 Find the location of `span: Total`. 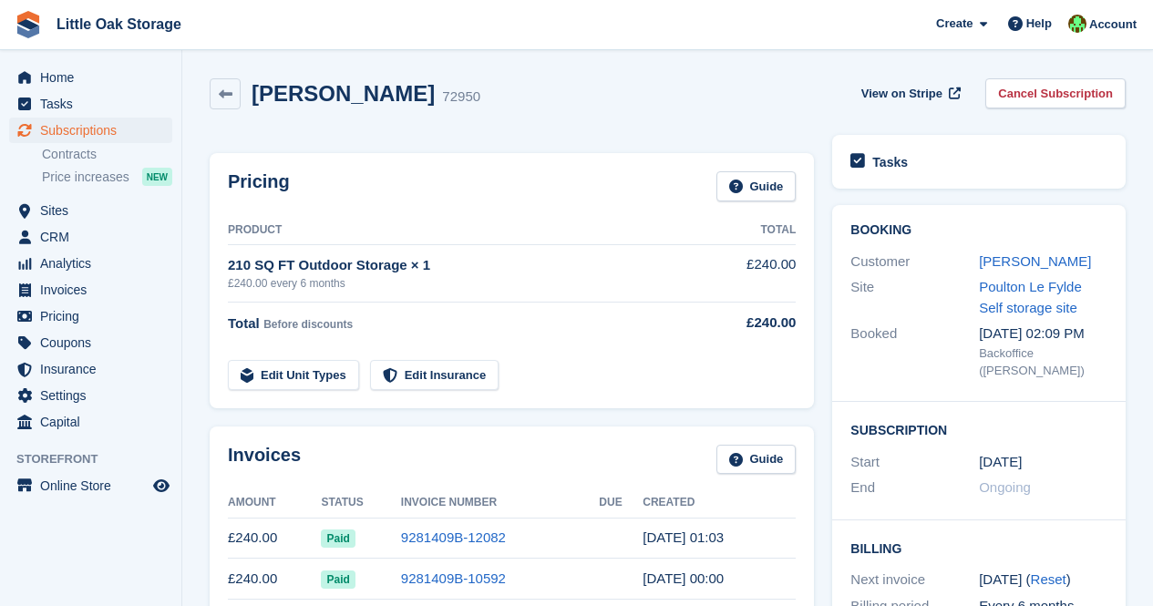

span: Total is located at coordinates (243, 323).